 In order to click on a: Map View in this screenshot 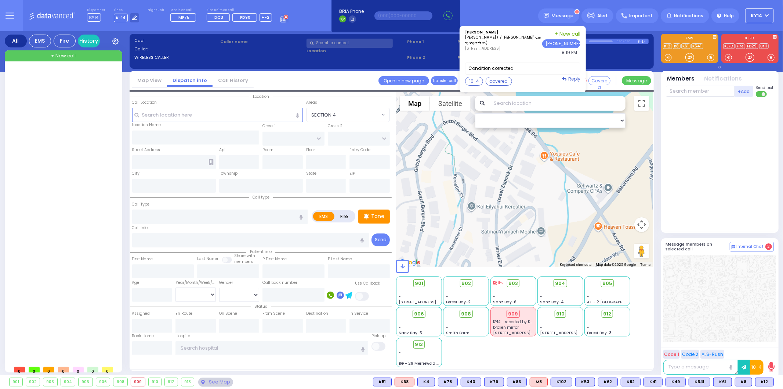, I will do `click(149, 80)`.